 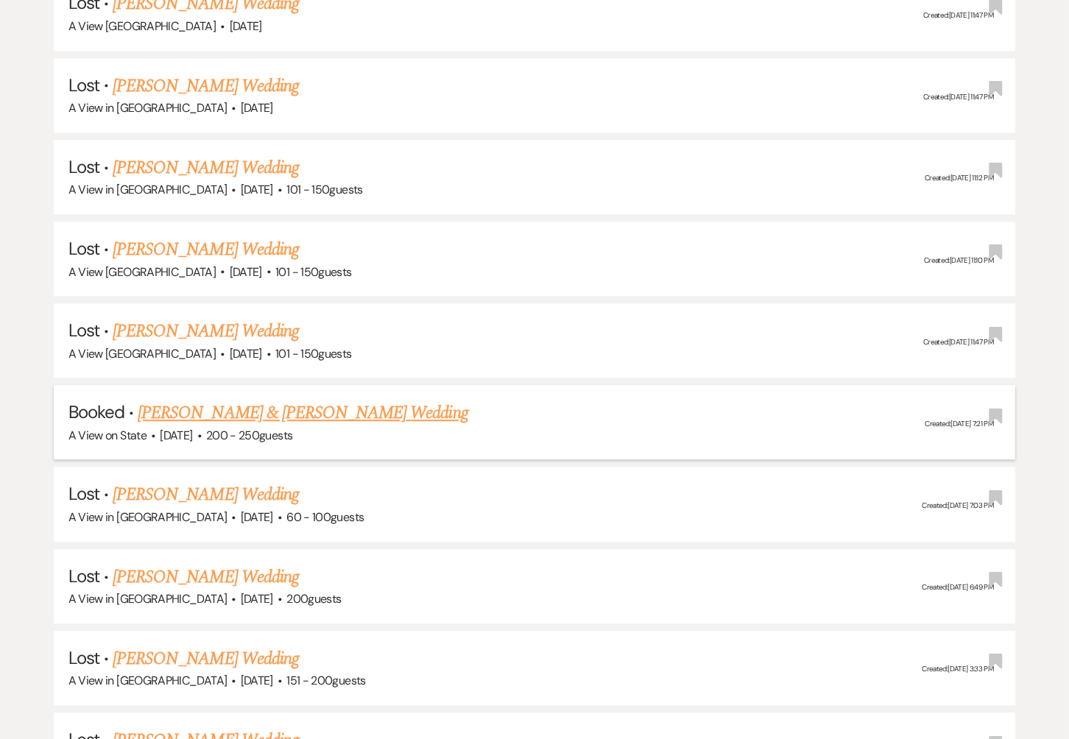 I want to click on span: A View on State, so click(x=107, y=435).